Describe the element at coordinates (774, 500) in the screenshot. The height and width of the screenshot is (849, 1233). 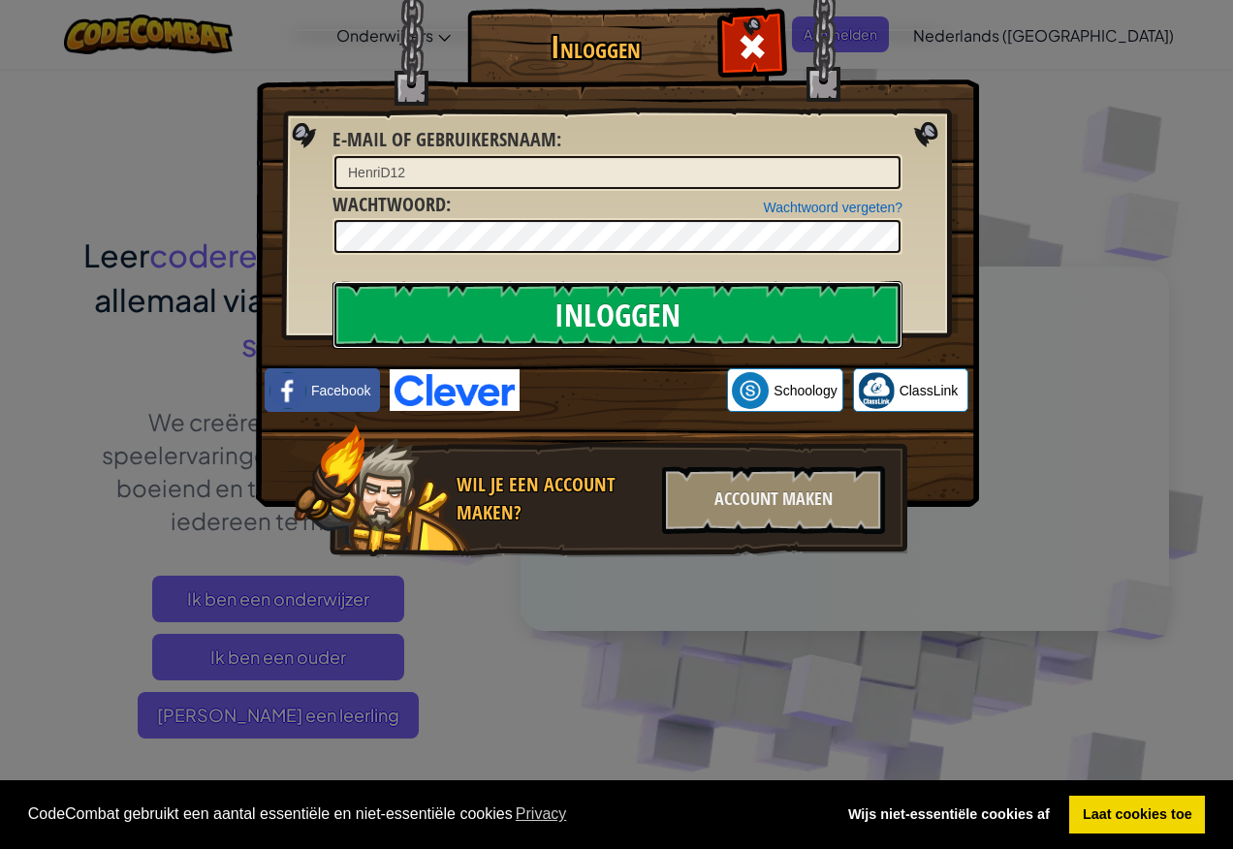
I see `div: Account maken` at that location.